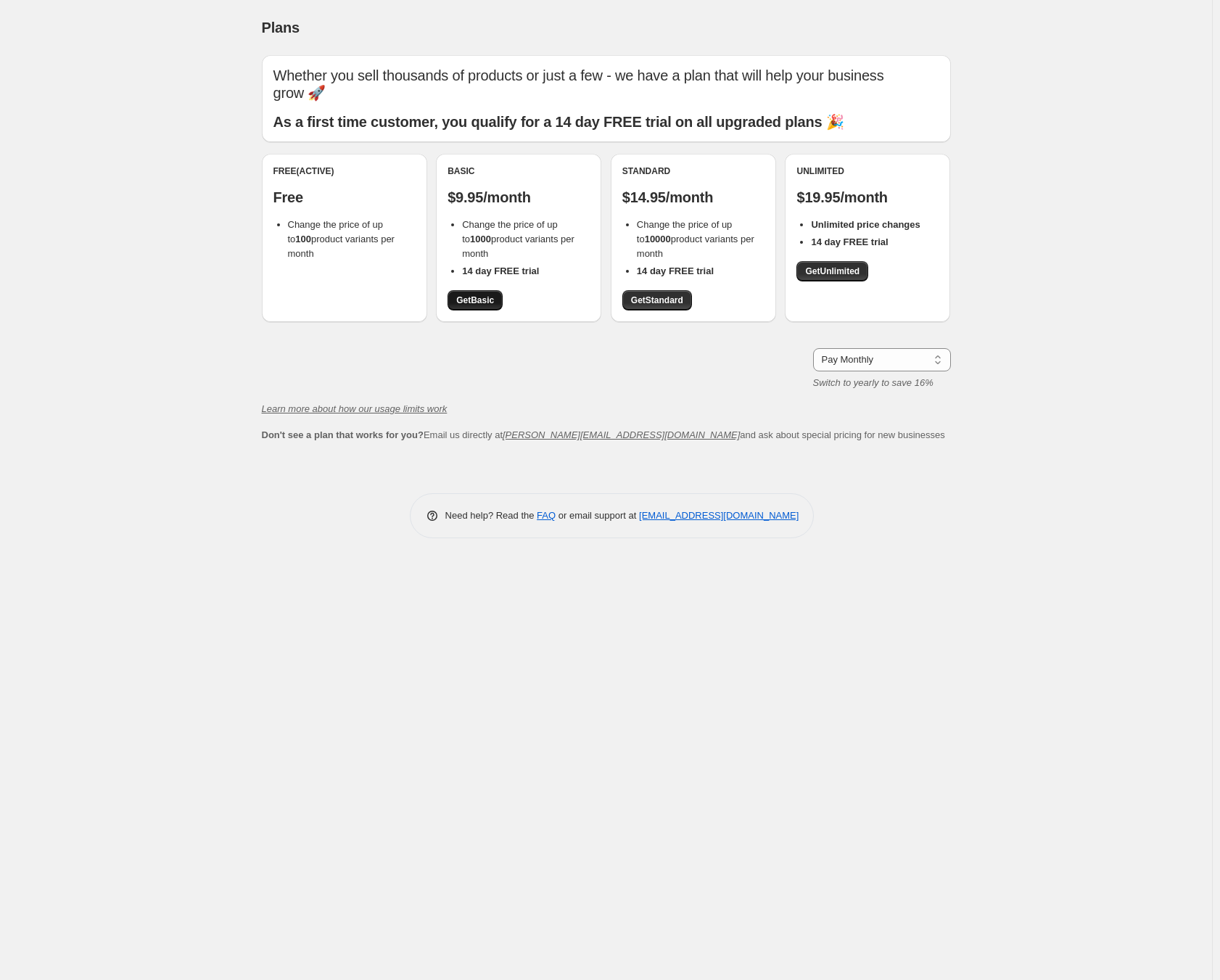 The image size is (1220, 980). Describe the element at coordinates (492, 515) in the screenshot. I see `span: Need help? Read the` at that location.